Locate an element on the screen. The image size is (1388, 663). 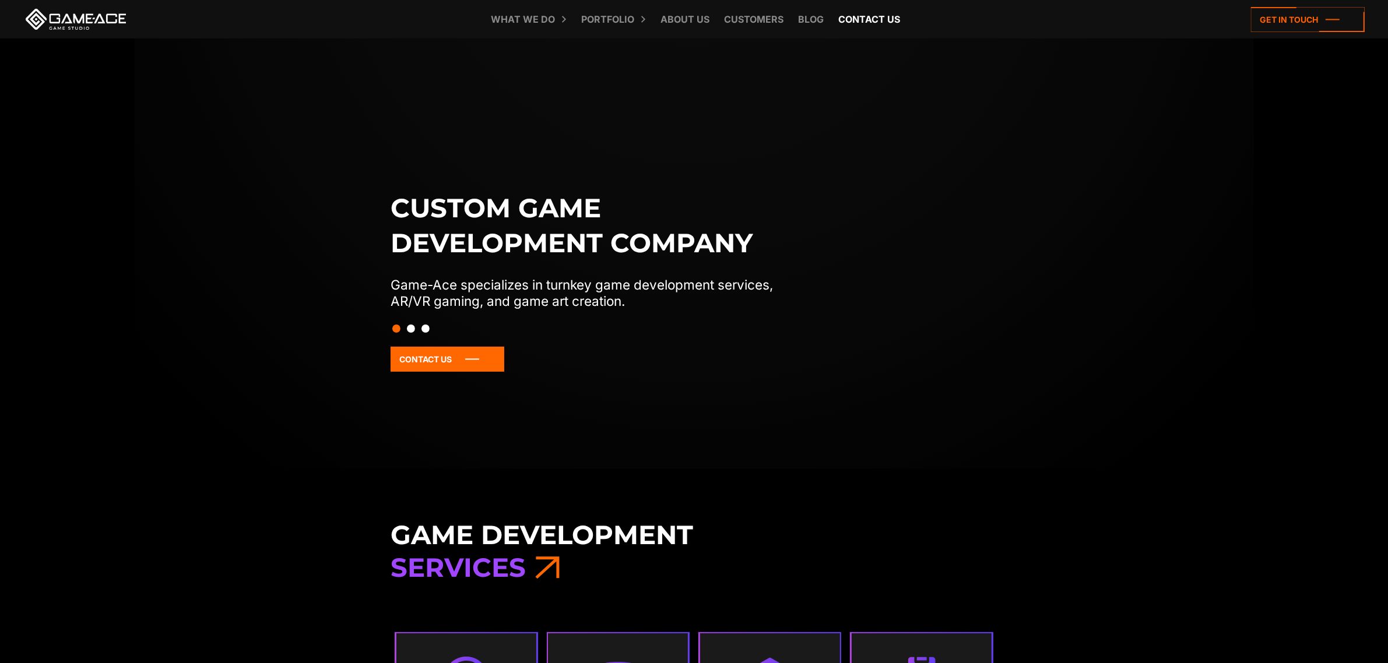
p: Game-Ace specializes in turnkey game development services, AR/VR gaming, and game art creation. is located at coordinates (594, 293).